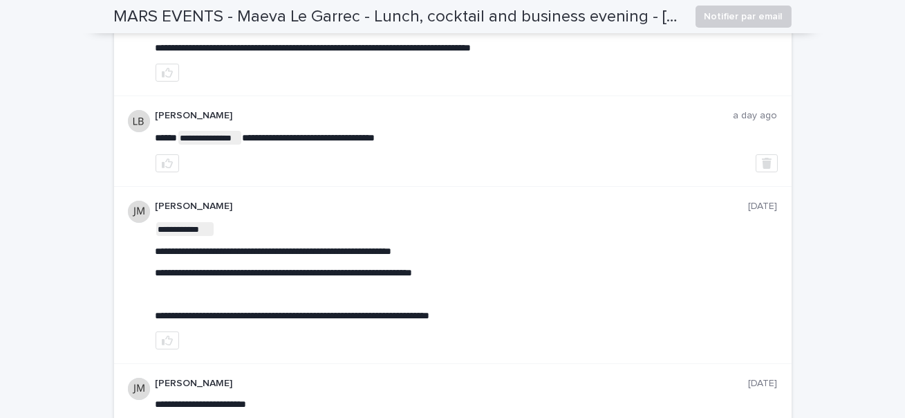 The image size is (905, 418). I want to click on button: Notifier par email, so click(743, 17).